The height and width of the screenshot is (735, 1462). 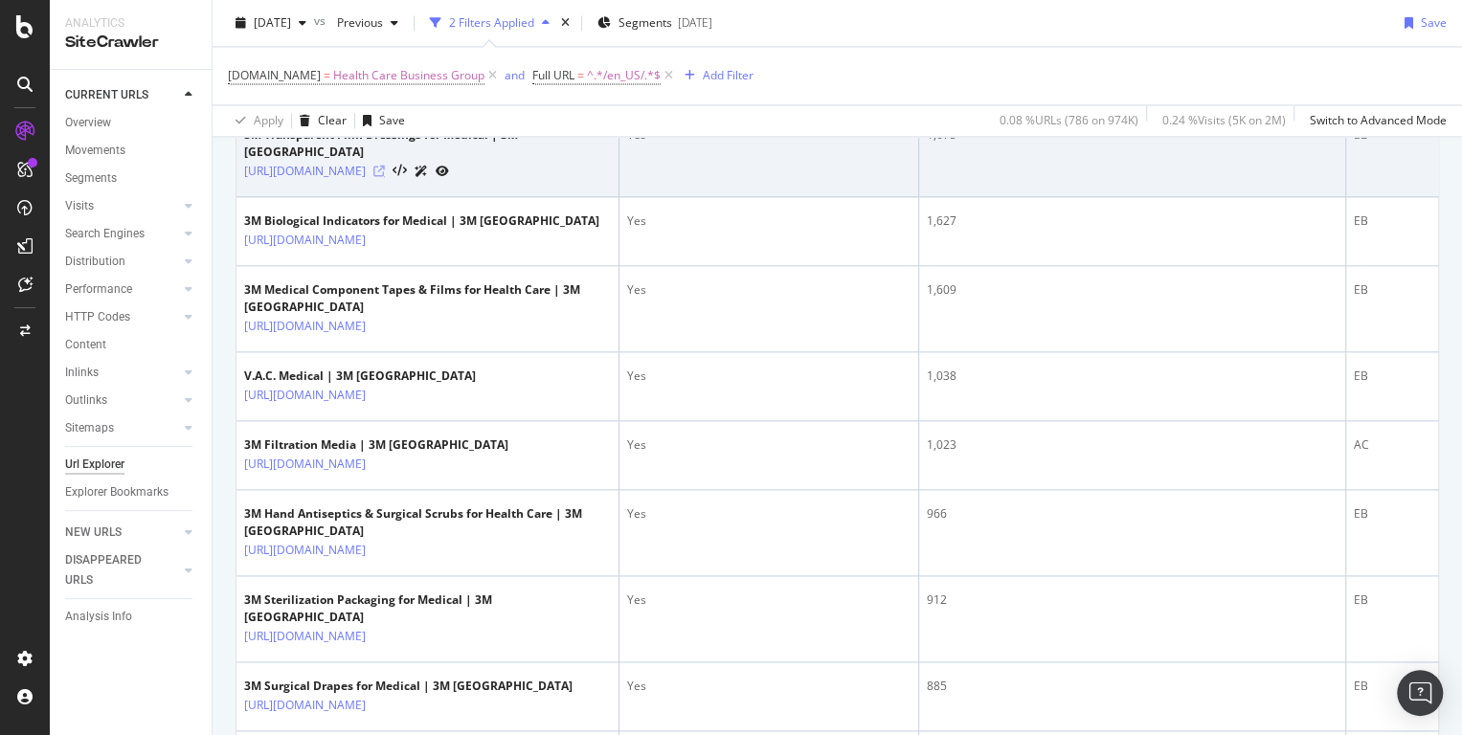 I want to click on div: Analytics, so click(x=130, y=23).